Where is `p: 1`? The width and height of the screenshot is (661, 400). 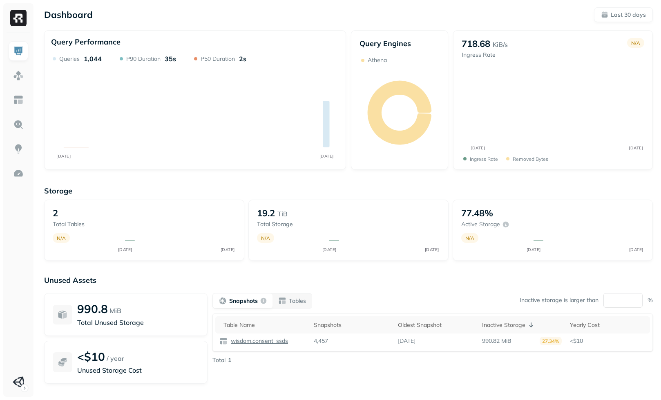
p: 1 is located at coordinates (230, 360).